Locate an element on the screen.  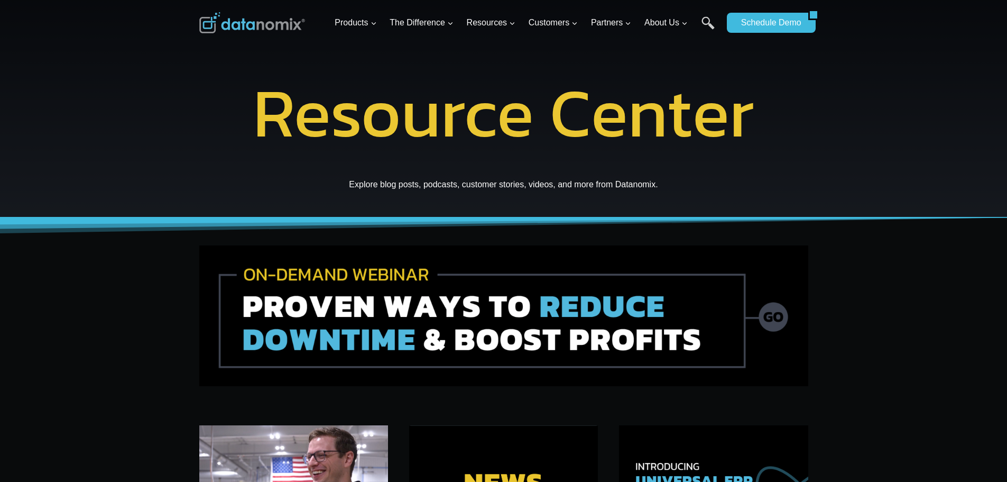
span: Partners is located at coordinates (611, 23).